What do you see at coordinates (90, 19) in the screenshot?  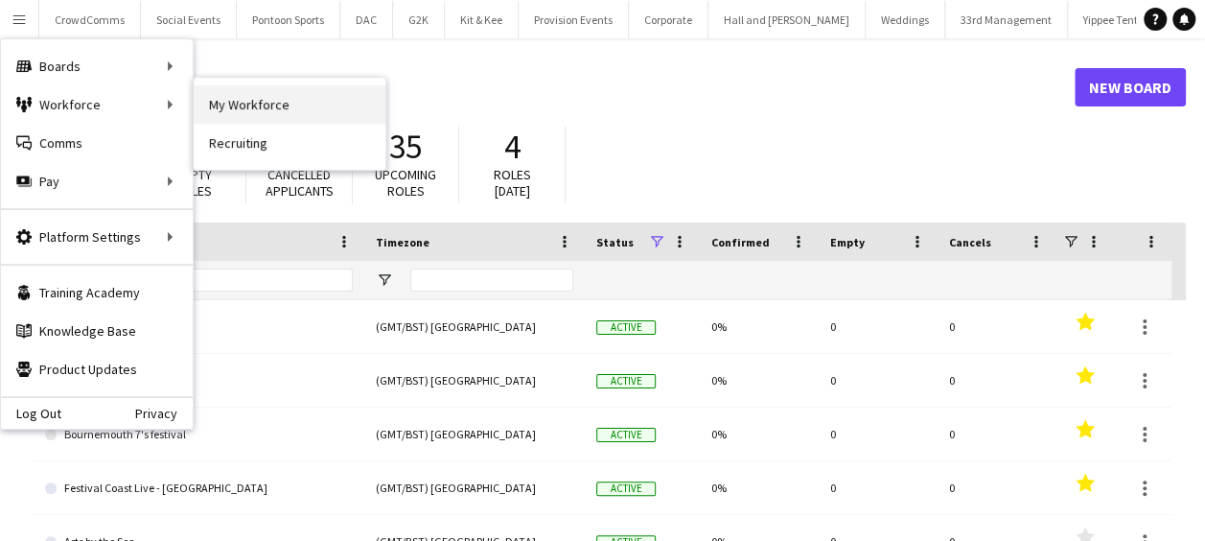 I see `button: CrowdComms` at bounding box center [90, 19].